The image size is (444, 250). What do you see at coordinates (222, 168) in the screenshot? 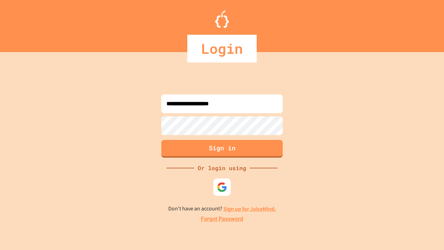
I see `div: Or login using` at bounding box center [222, 168].